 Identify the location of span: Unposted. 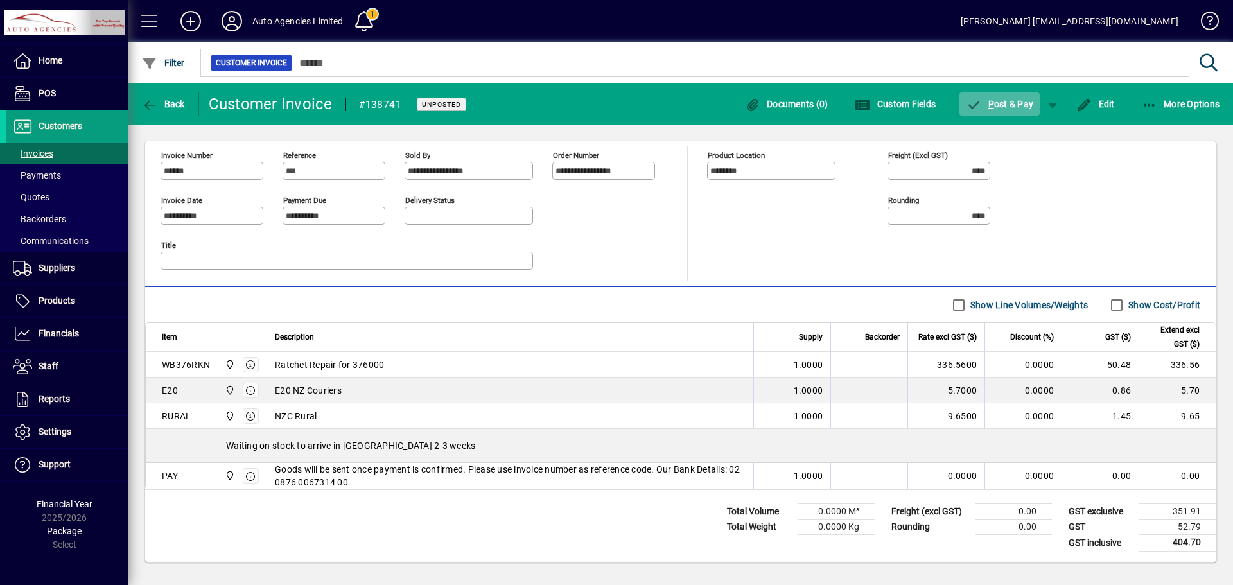
(441, 104).